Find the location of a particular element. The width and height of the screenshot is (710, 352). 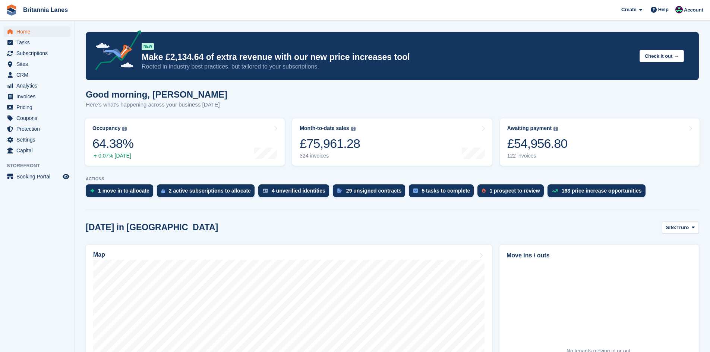

span: Tasks is located at coordinates (39, 43).